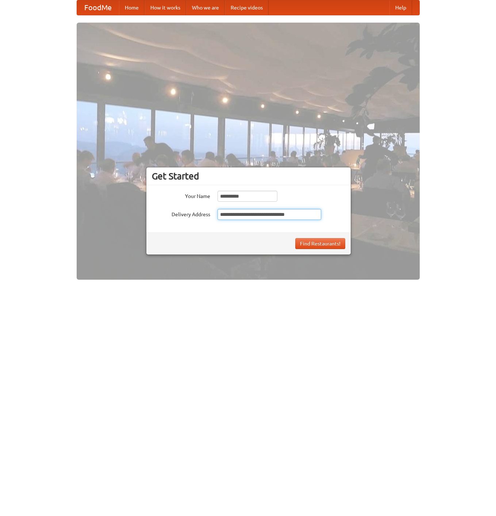 The height and width of the screenshot is (516, 496). I want to click on label: Your Name, so click(181, 195).